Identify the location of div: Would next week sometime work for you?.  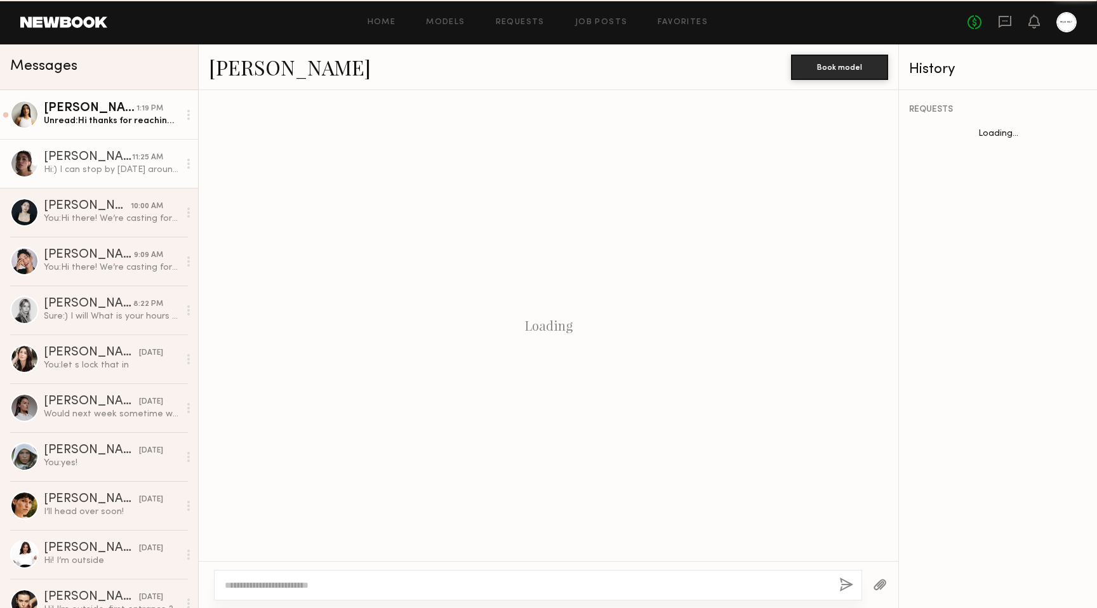
(111, 414).